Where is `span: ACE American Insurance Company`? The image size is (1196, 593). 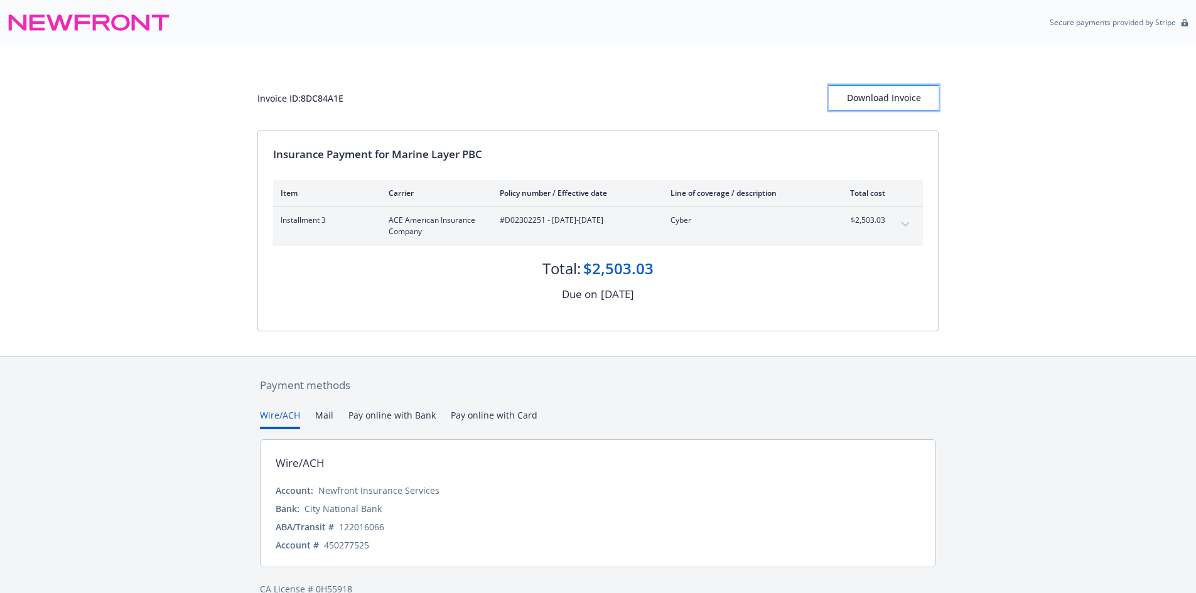 span: ACE American Insurance Company is located at coordinates (434, 226).